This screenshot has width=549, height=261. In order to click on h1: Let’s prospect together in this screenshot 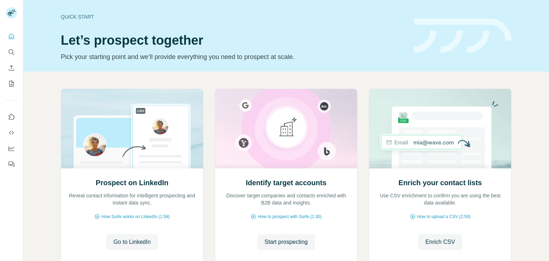, I will do `click(233, 40)`.